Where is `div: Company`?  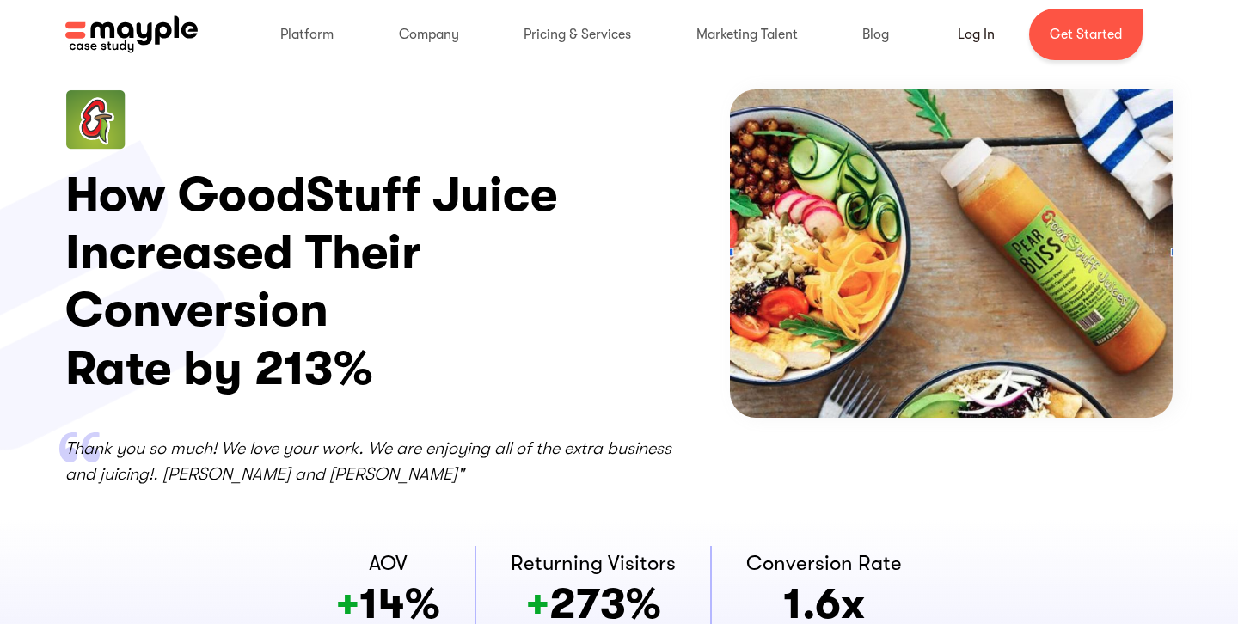 div: Company is located at coordinates (429, 34).